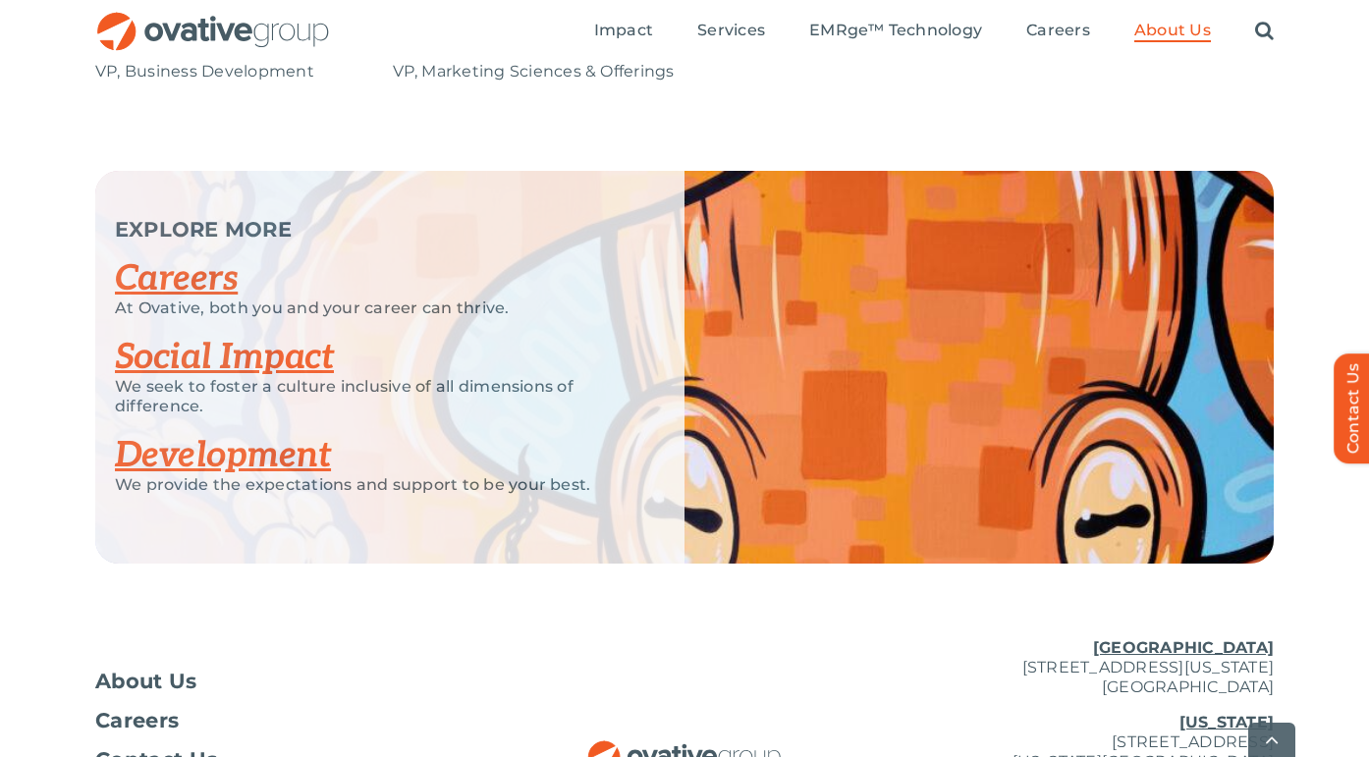 The width and height of the screenshot is (1369, 757). What do you see at coordinates (624, 31) in the screenshot?
I see `a: Impact` at bounding box center [624, 31].